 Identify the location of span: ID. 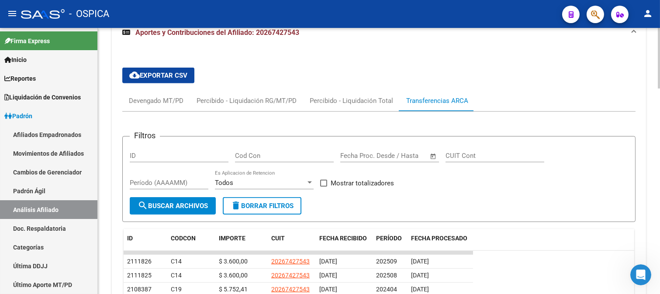
(130, 239).